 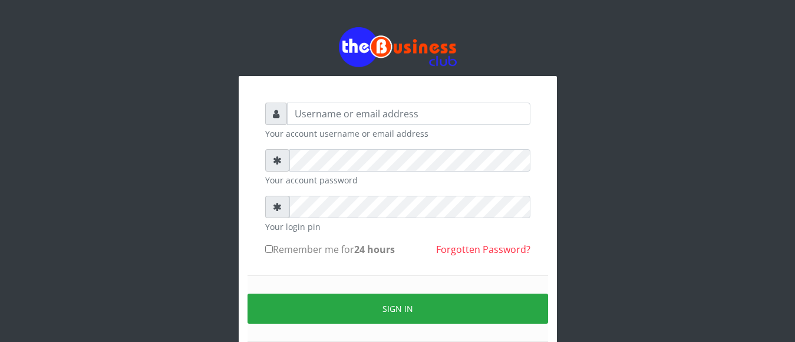 I want to click on button: Sign in, so click(x=398, y=308).